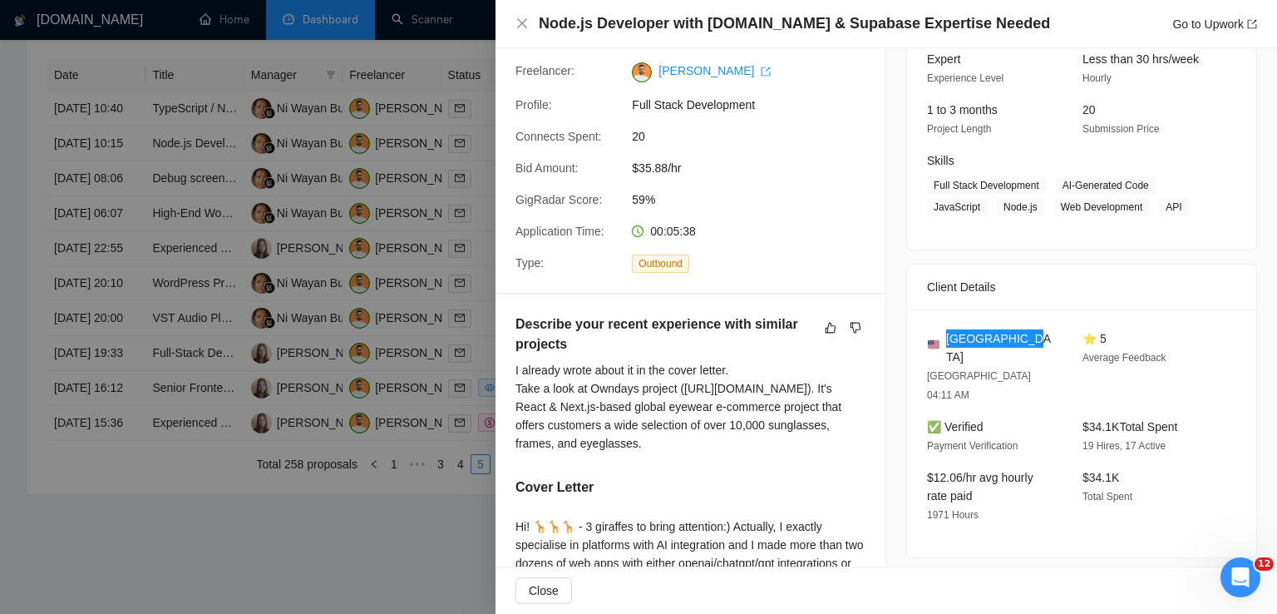 The image size is (1277, 614). Describe the element at coordinates (1101, 477) in the screenshot. I see `span: $34.1K` at that location.